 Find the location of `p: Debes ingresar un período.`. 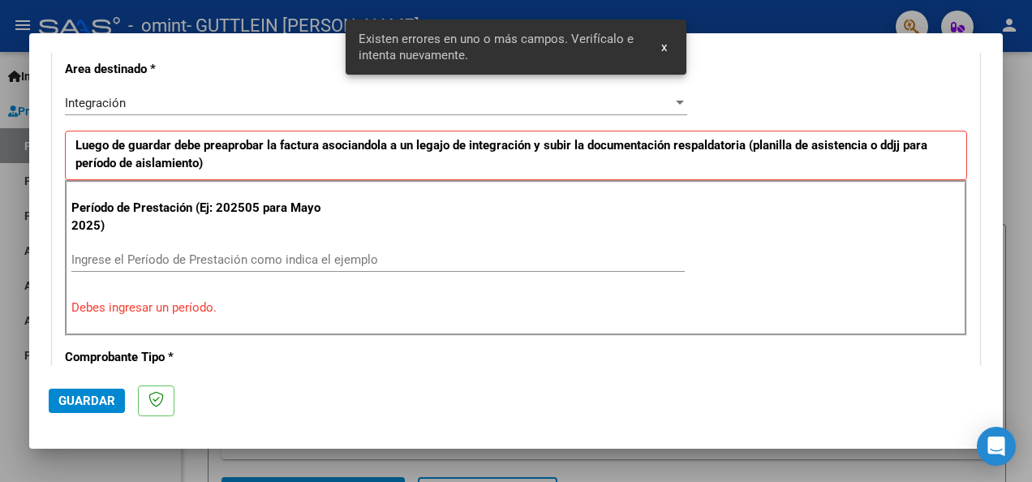

p: Debes ingresar un período. is located at coordinates (516, 307).